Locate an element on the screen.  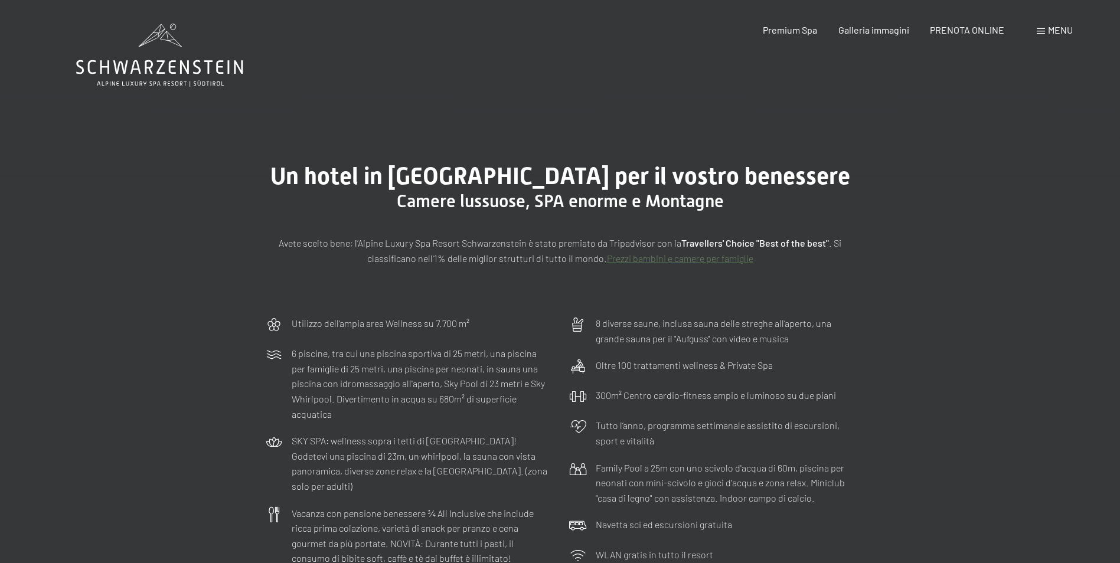
p: Avete scelto bene: l’Alpine Luxury Spa Resort Schwarzenstein è stato premiato da Tripadvisor con ... is located at coordinates (560, 250).